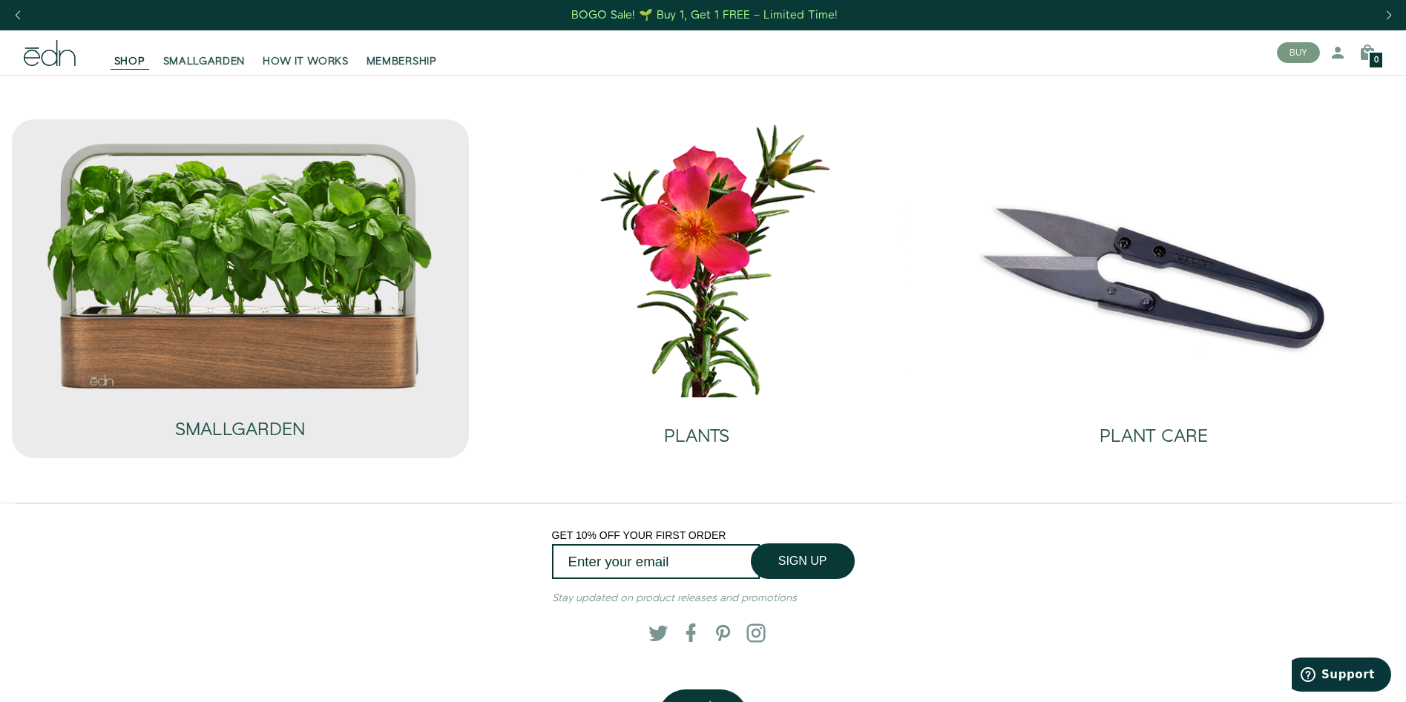 This screenshot has height=702, width=1406. What do you see at coordinates (130, 62) in the screenshot?
I see `span: SHOP` at bounding box center [130, 62].